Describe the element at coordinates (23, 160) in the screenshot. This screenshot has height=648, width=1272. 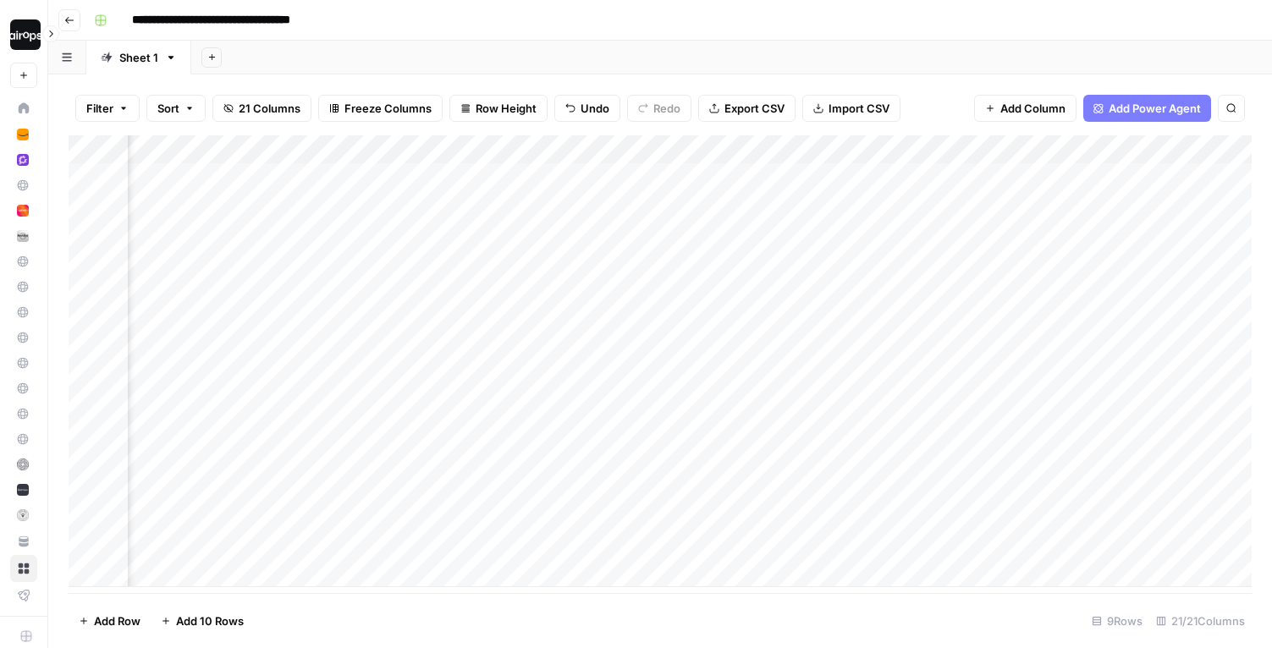
I see `img: w6cjb6u2gvpdnjw72qw8i2q5f3eb` at that location.